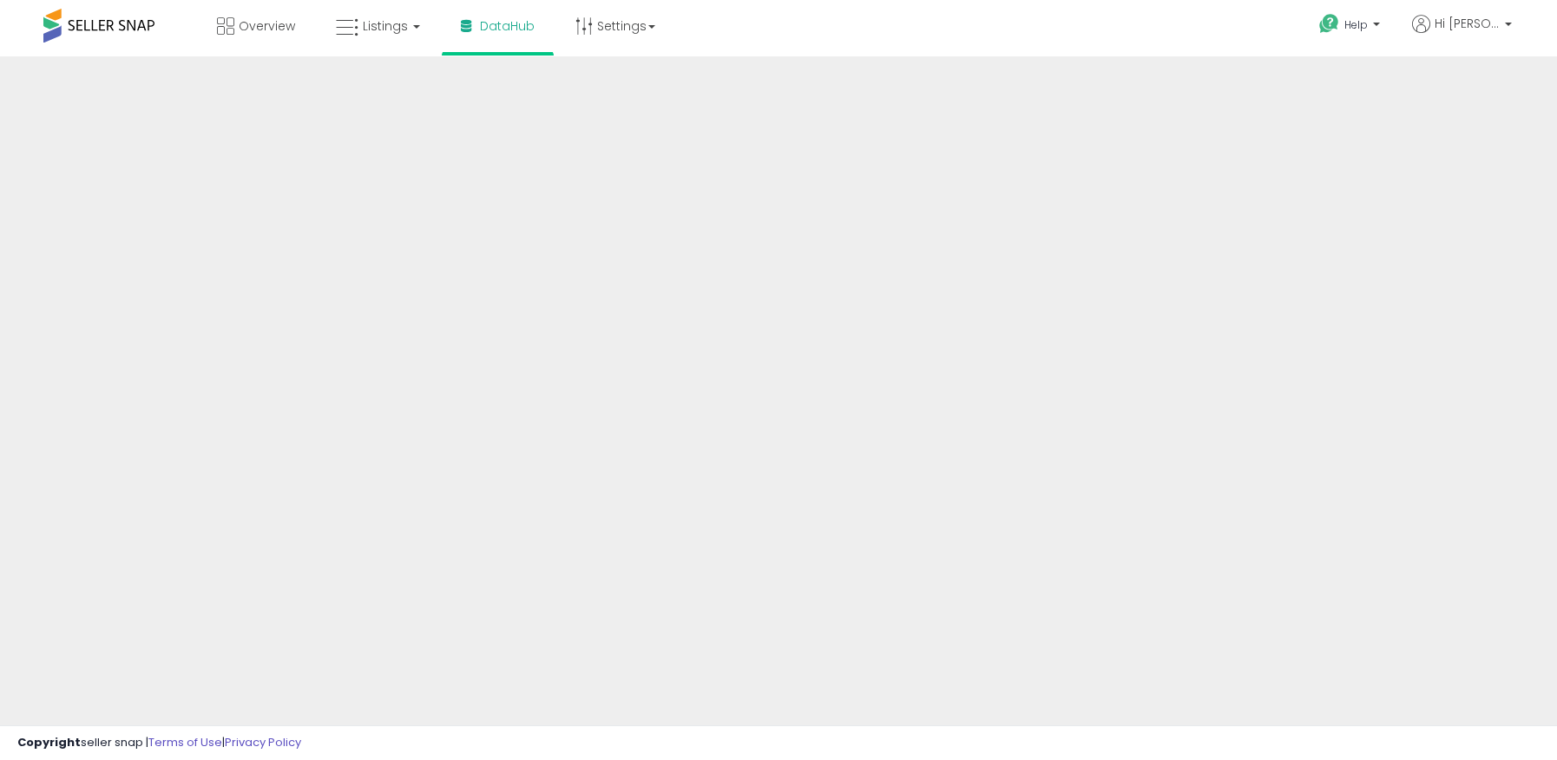 The width and height of the screenshot is (1557, 760). I want to click on span: Overview, so click(266, 26).